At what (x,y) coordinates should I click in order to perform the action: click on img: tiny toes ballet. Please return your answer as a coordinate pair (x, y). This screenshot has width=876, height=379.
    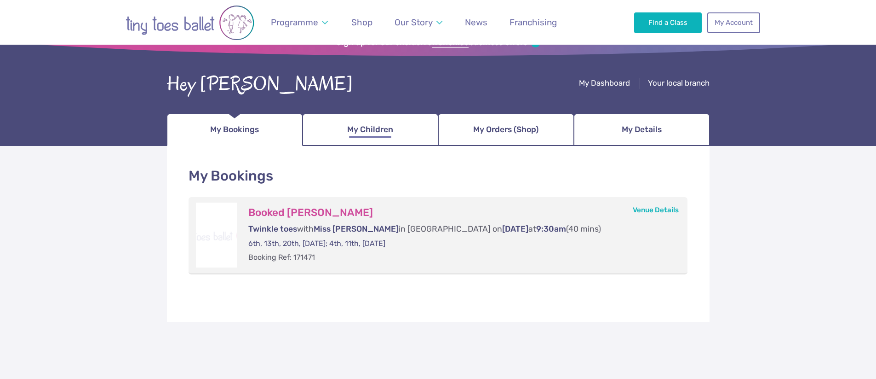
    Looking at the image, I should click on (190, 23).